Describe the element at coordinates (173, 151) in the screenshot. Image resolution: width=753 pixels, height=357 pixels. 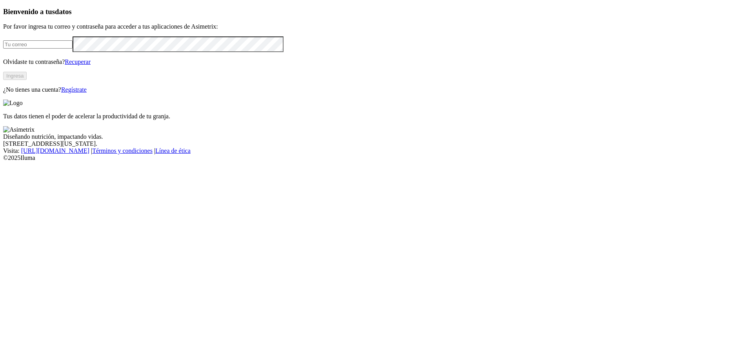
I see `a: Línea de ética` at that location.